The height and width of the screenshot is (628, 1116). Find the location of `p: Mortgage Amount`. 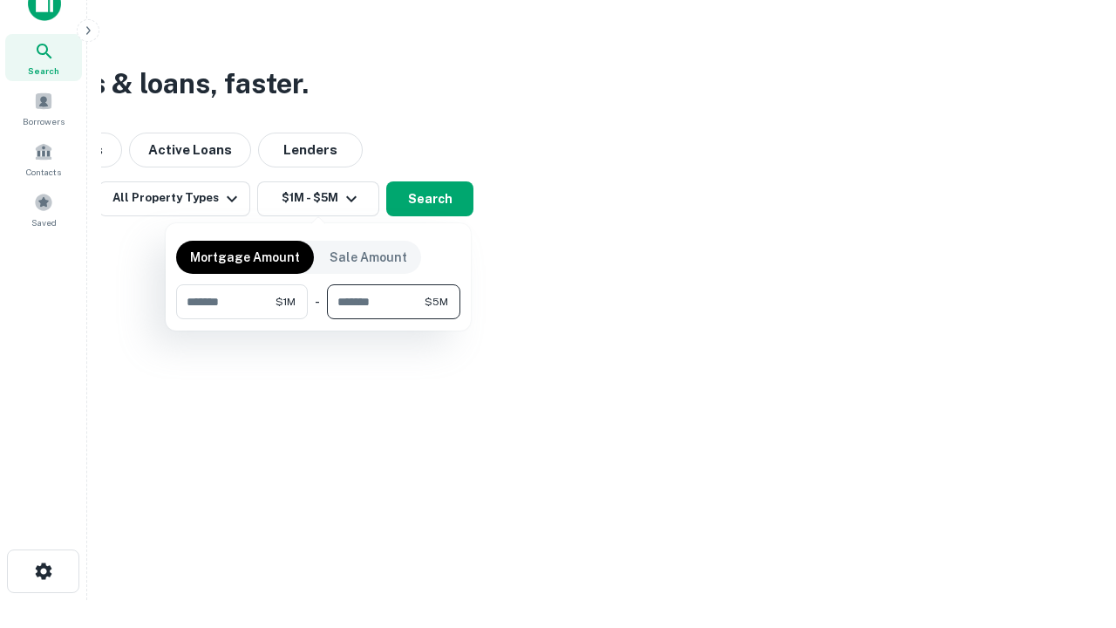

p: Mortgage Amount is located at coordinates (245, 257).